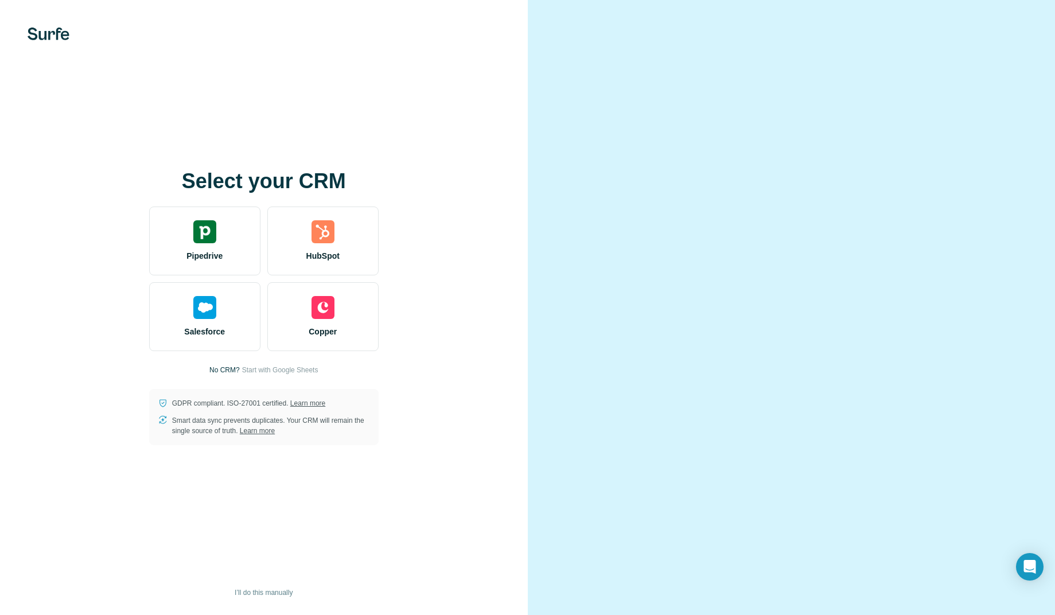 This screenshot has width=1055, height=615. Describe the element at coordinates (271, 426) in the screenshot. I see `p: Smart data sync prevents duplicates. Your CRM will remain the single source of truth.` at that location.